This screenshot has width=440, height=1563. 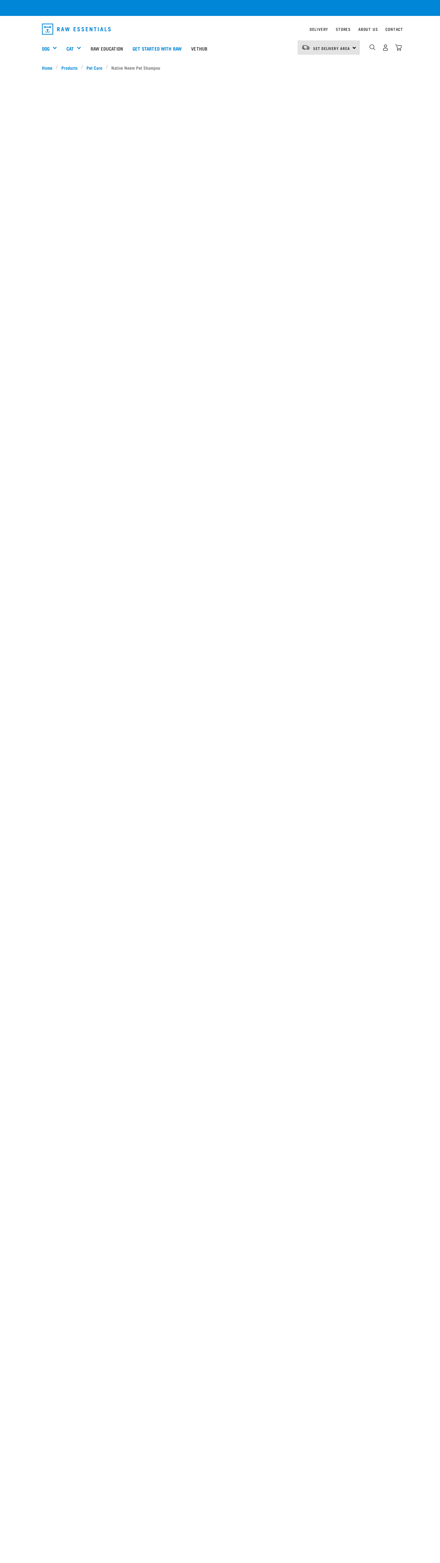 What do you see at coordinates (107, 48) in the screenshot?
I see `a: Raw Education` at bounding box center [107, 48].